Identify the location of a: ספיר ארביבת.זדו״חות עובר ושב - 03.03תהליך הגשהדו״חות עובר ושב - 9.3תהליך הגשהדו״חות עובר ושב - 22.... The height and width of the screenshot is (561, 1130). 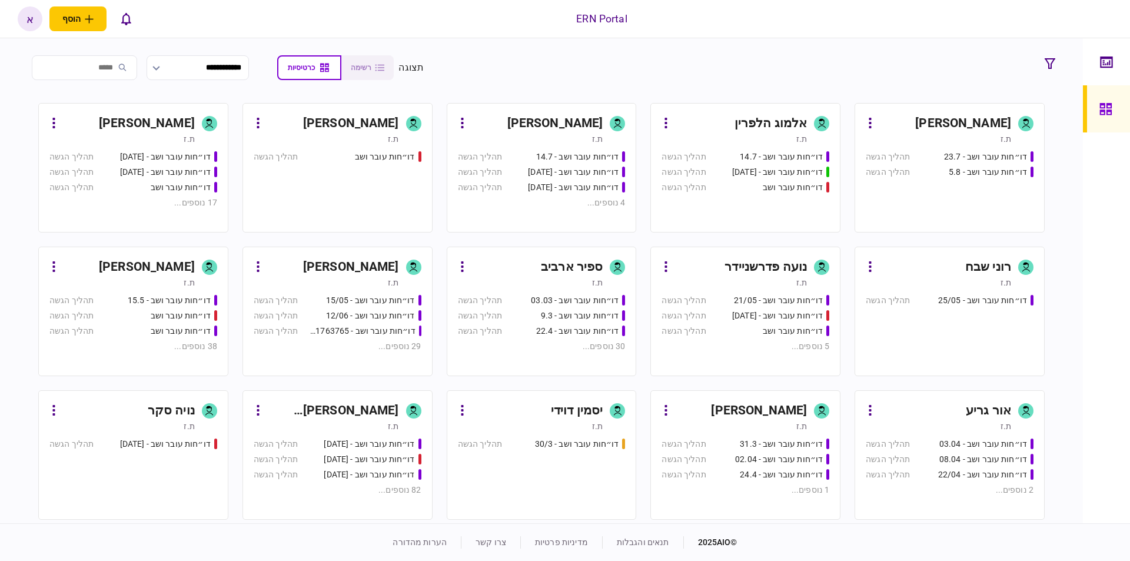
(542, 311).